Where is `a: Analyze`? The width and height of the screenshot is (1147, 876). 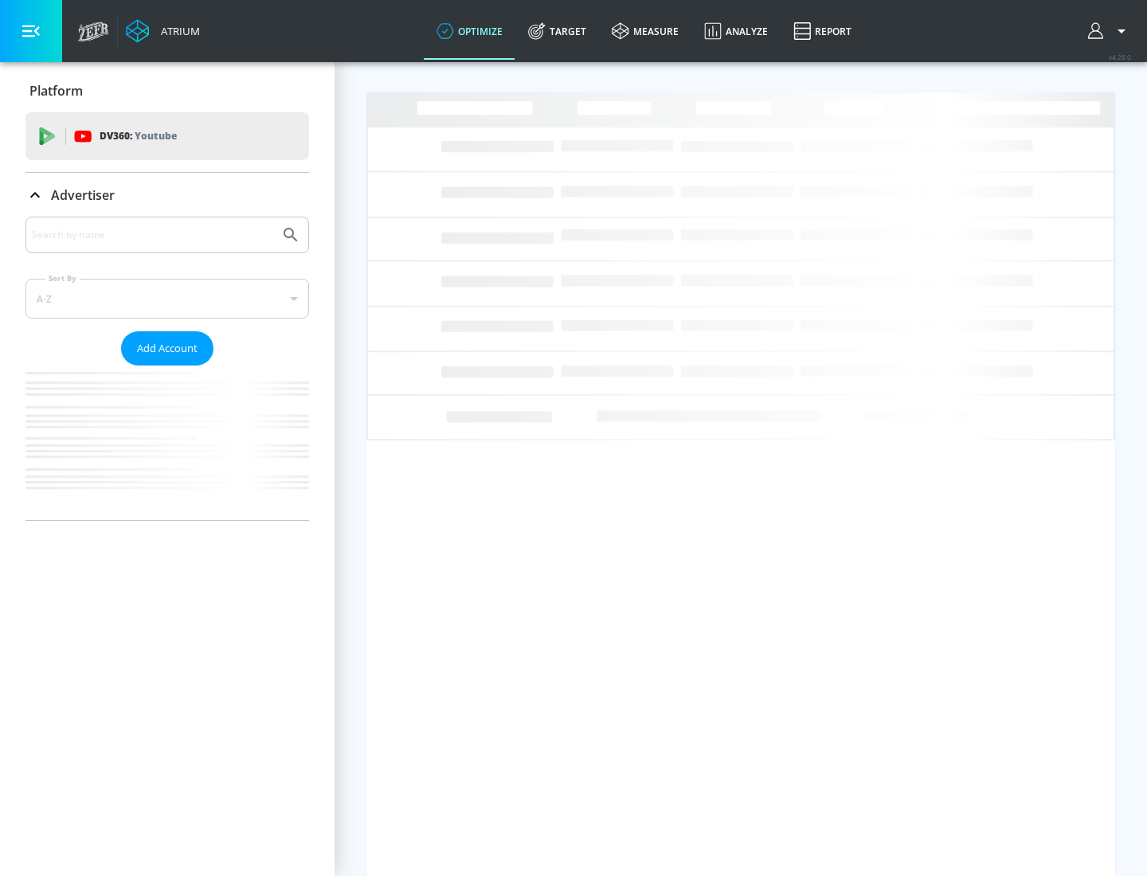
a: Analyze is located at coordinates (736, 31).